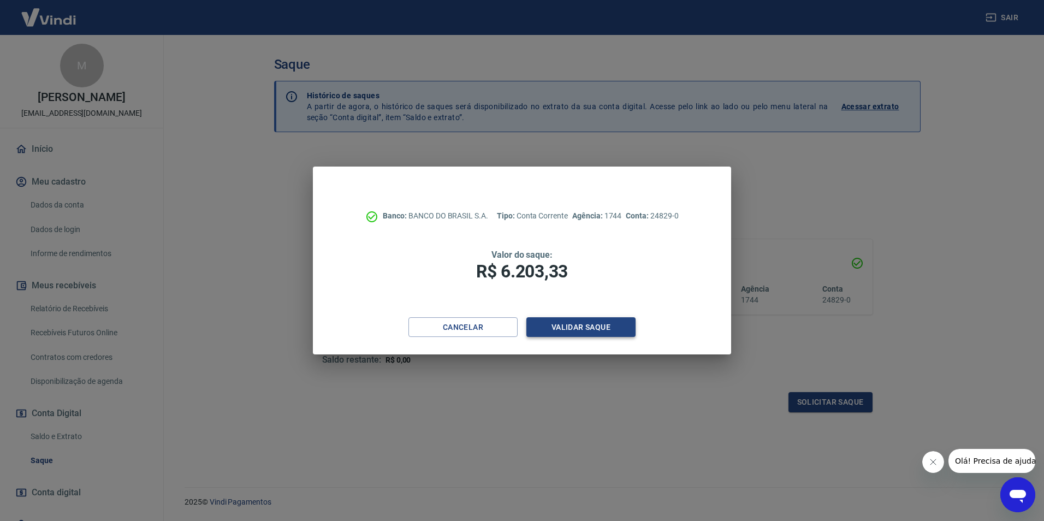  Describe the element at coordinates (588, 216) in the screenshot. I see `span: Agência:` at that location.